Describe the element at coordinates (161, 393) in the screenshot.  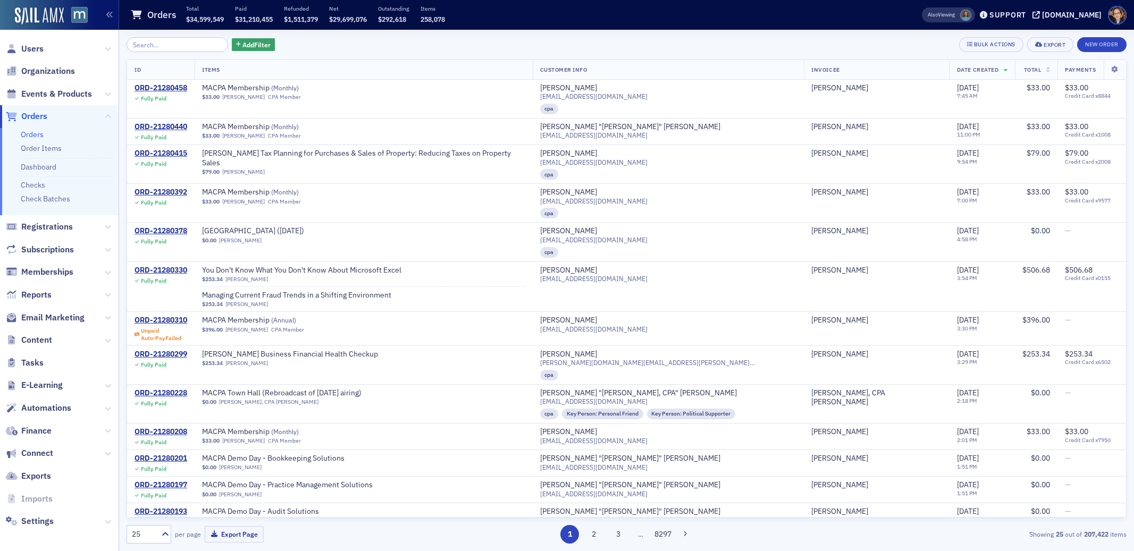
I see `div: ORD-21280228` at that location.